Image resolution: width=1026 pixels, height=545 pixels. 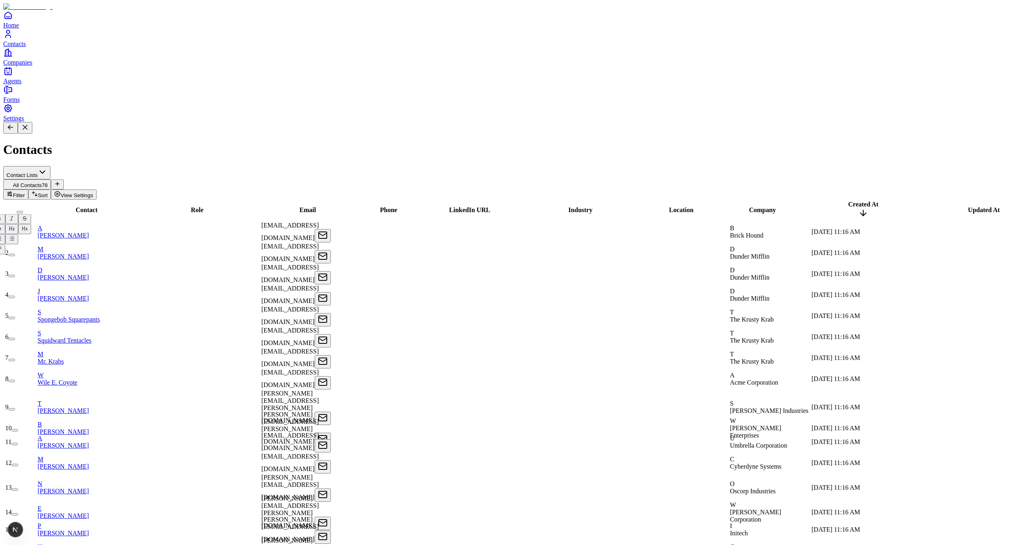 What do you see at coordinates (513, 75) in the screenshot?
I see `a: Agents` at bounding box center [513, 75].